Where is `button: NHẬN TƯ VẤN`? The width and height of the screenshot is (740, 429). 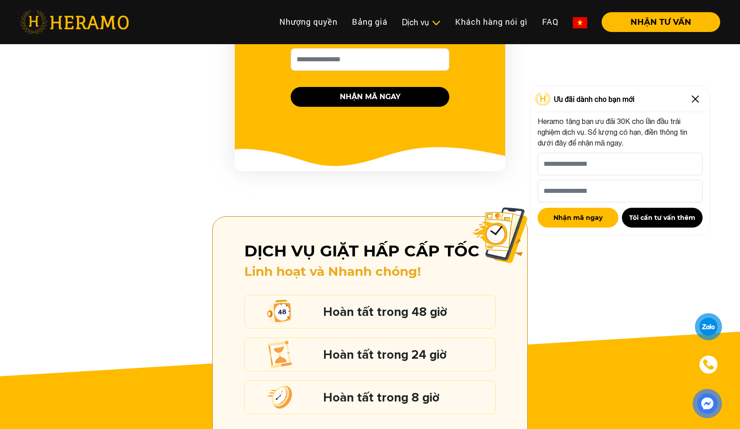 button: NHẬN TƯ VẤN is located at coordinates (661, 22).